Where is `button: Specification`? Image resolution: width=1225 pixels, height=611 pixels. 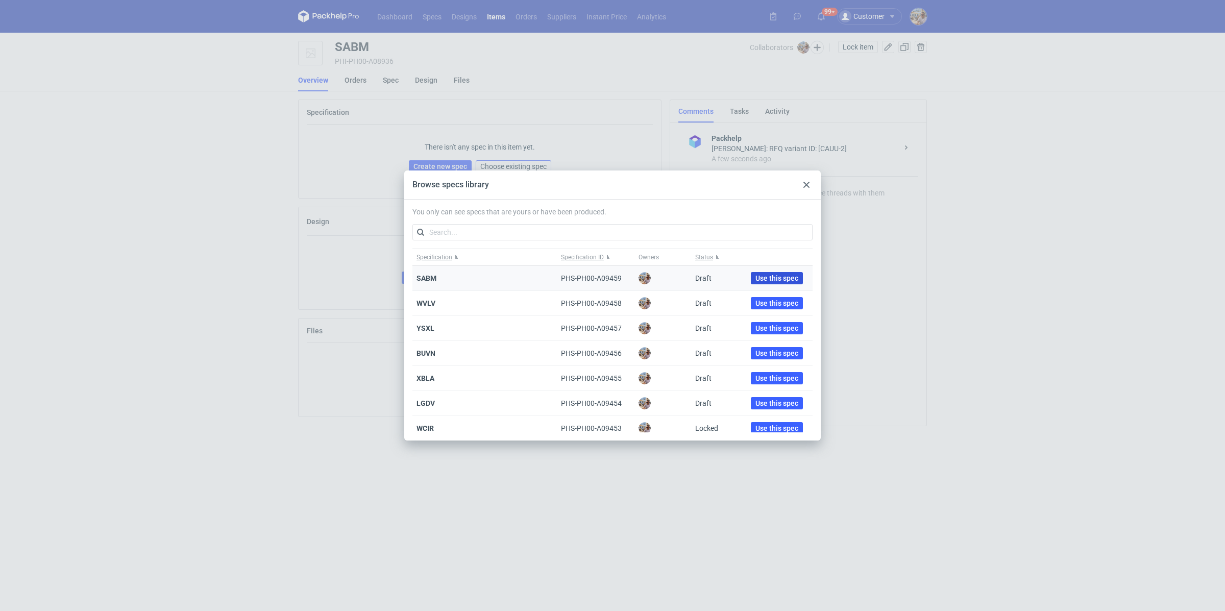
button: Specification is located at coordinates (484, 257).